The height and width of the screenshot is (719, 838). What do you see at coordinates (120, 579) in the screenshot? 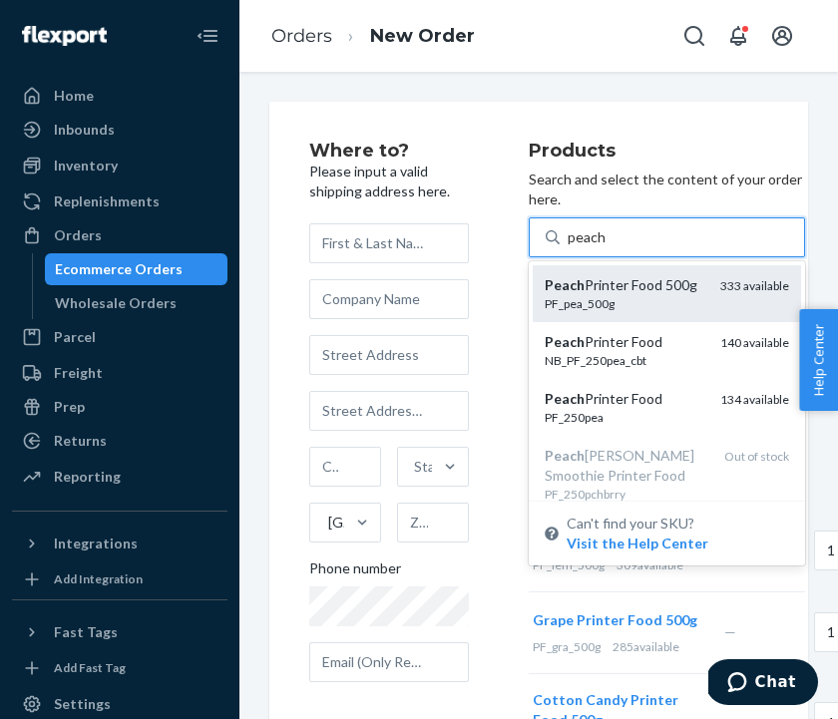
I see `a: Add Integration` at bounding box center [120, 579].